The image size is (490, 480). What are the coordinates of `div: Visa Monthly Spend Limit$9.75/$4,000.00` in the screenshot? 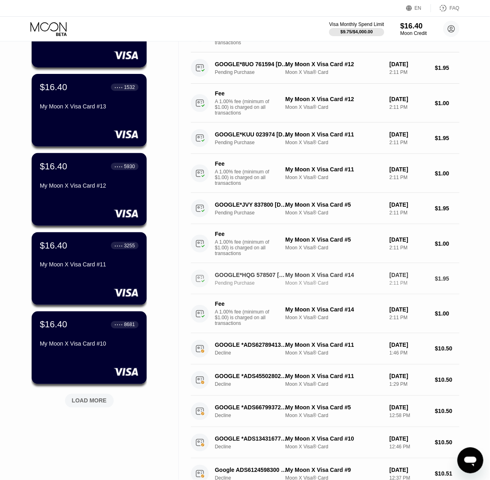 It's located at (356, 29).